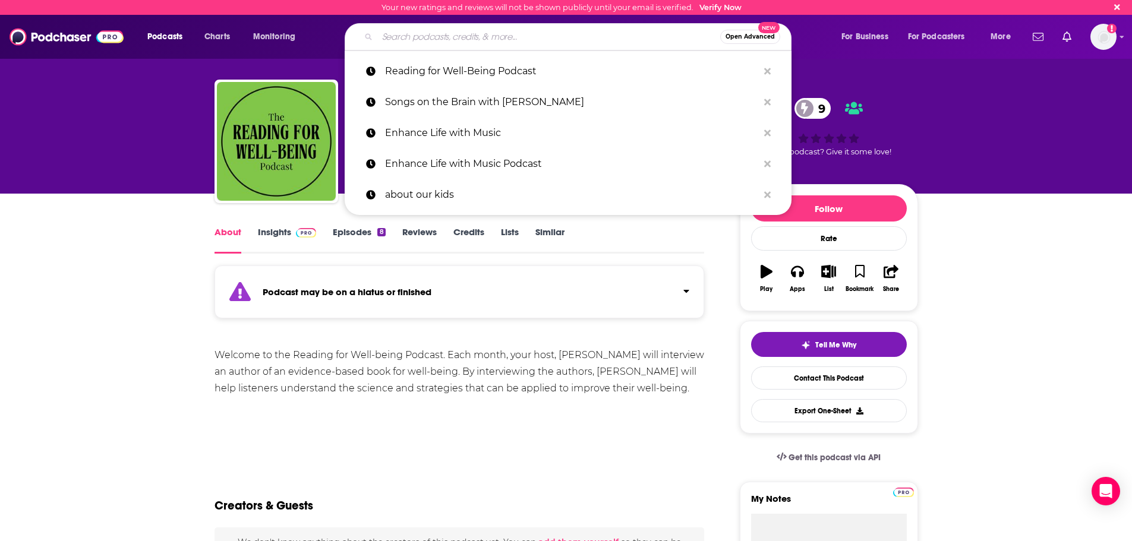 The width and height of the screenshot is (1132, 541). What do you see at coordinates (264, 506) in the screenshot?
I see `h2: Creators & Guests` at bounding box center [264, 506].